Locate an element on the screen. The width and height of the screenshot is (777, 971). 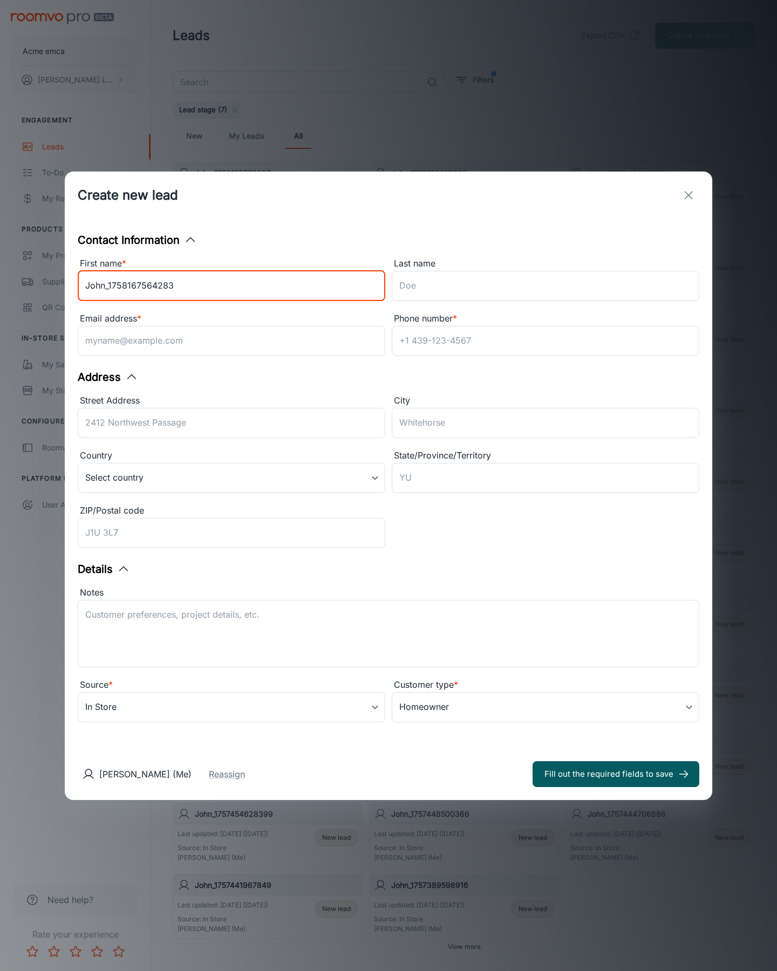
div: Source is located at coordinates (231, 685).